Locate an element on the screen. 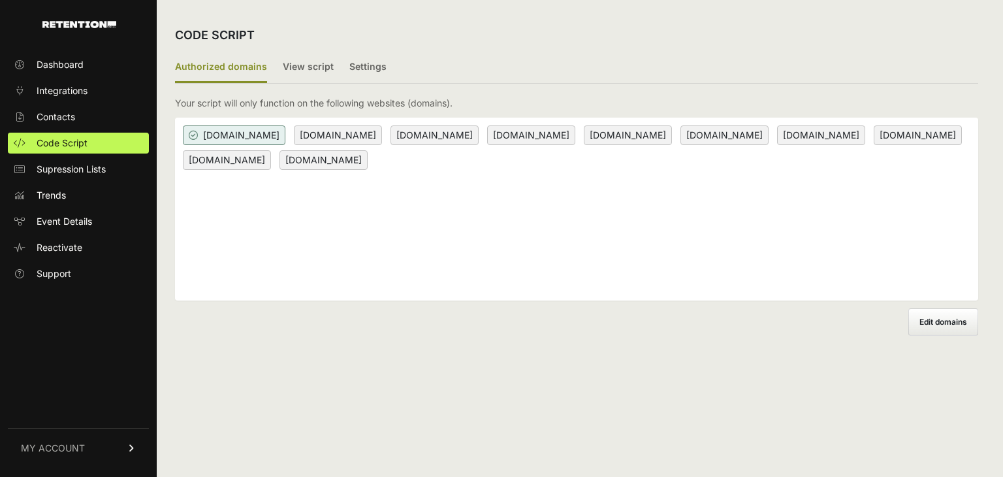 The width and height of the screenshot is (1003, 477). span: Code Script is located at coordinates (62, 143).